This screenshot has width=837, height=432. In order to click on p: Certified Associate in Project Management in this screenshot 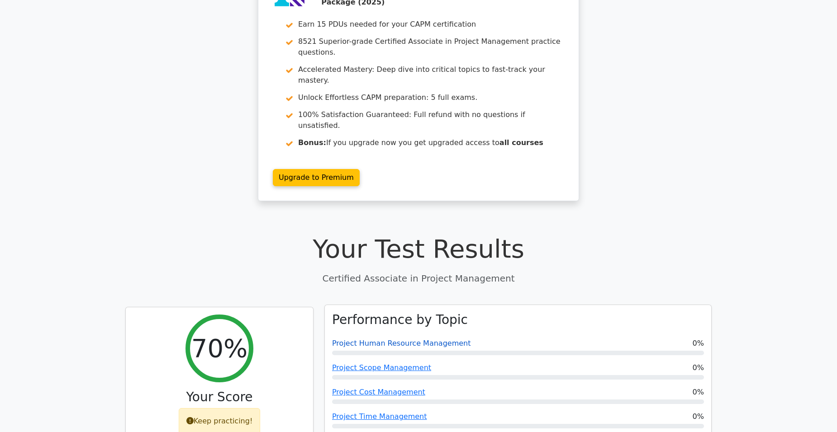, I will do `click(418, 279)`.